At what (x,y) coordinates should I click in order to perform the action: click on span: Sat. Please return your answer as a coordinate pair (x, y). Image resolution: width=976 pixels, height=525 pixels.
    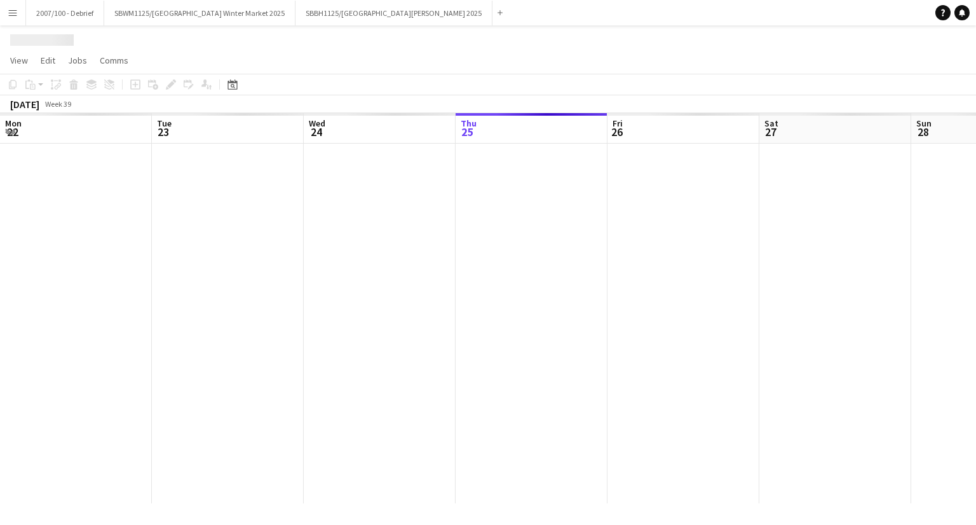
    Looking at the image, I should click on (772, 123).